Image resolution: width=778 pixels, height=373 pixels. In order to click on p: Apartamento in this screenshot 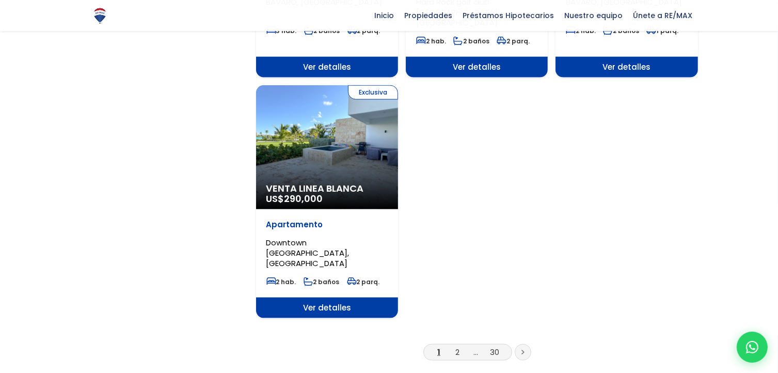, I will do `click(327, 225)`.